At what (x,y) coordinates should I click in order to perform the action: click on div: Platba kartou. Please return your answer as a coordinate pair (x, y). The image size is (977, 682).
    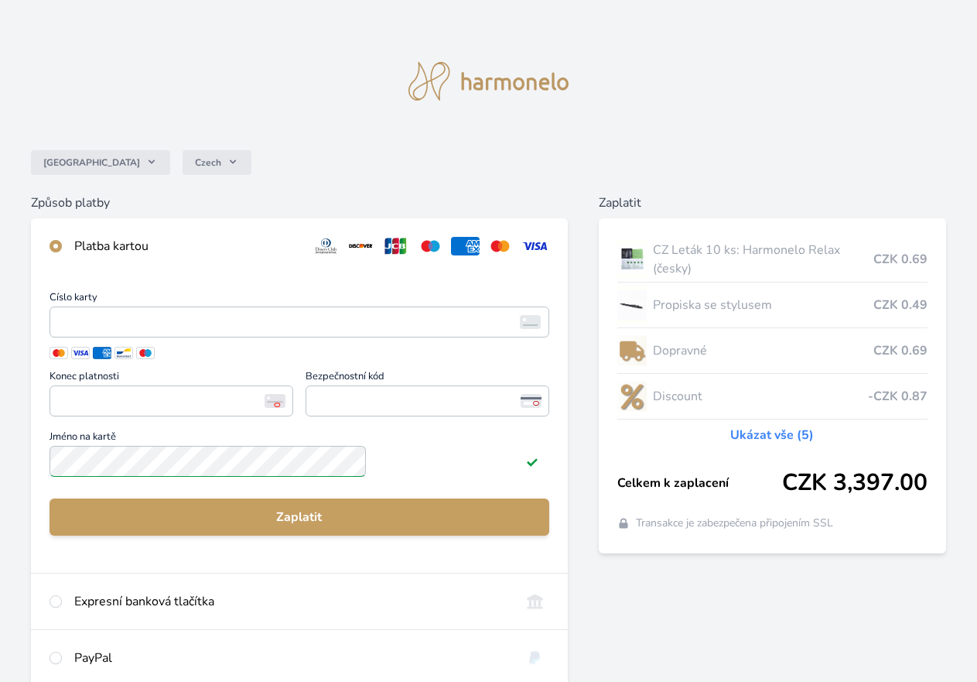
    Looking at the image, I should click on (186, 246).